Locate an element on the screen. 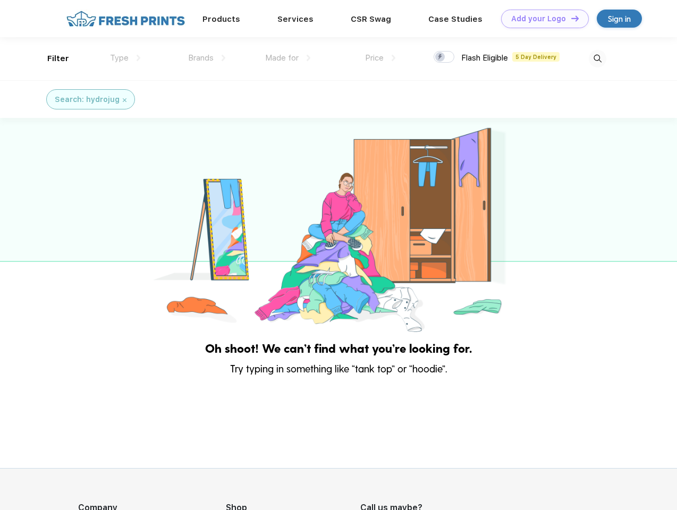  span: Made for is located at coordinates (282, 58).